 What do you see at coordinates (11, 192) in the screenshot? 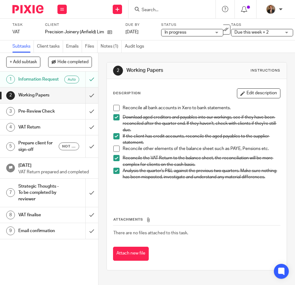
I see `div: 7` at bounding box center [11, 192].